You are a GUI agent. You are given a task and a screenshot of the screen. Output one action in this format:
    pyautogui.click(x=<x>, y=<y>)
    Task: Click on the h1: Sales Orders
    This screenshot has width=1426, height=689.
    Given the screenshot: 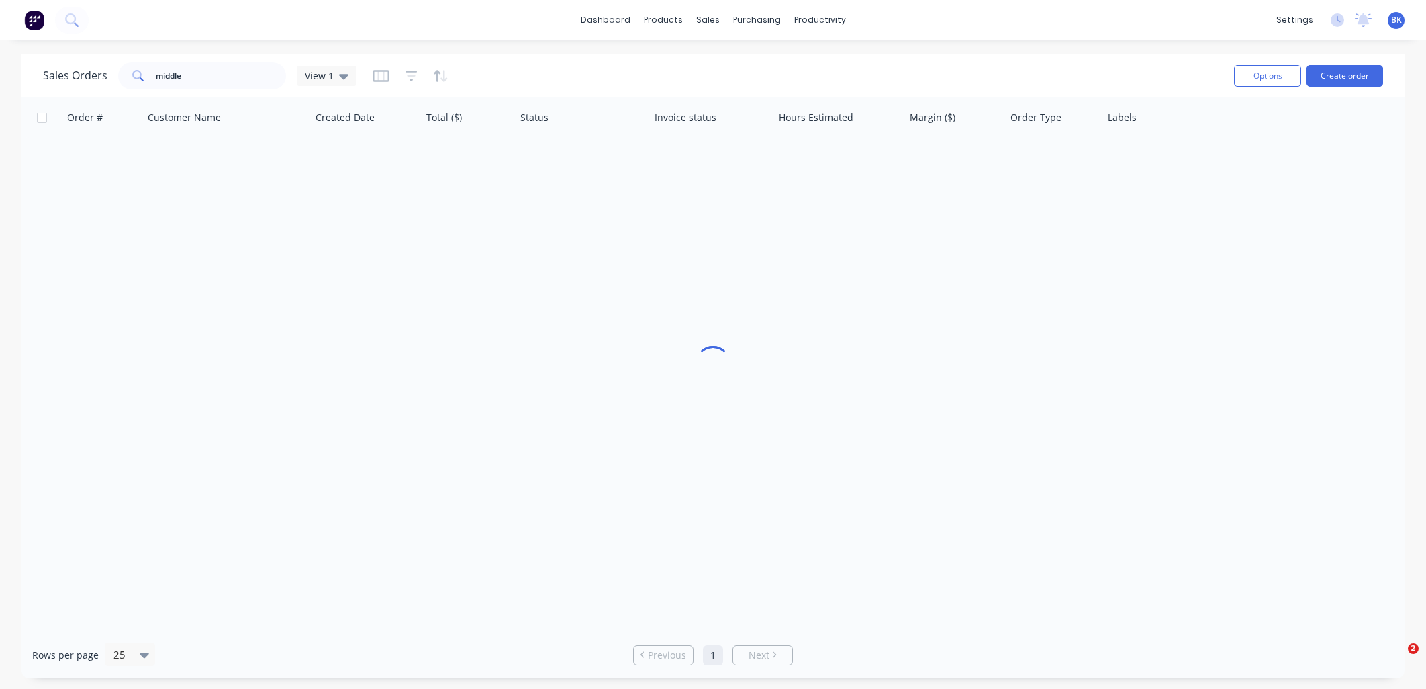 What is the action you would take?
    pyautogui.click(x=75, y=75)
    